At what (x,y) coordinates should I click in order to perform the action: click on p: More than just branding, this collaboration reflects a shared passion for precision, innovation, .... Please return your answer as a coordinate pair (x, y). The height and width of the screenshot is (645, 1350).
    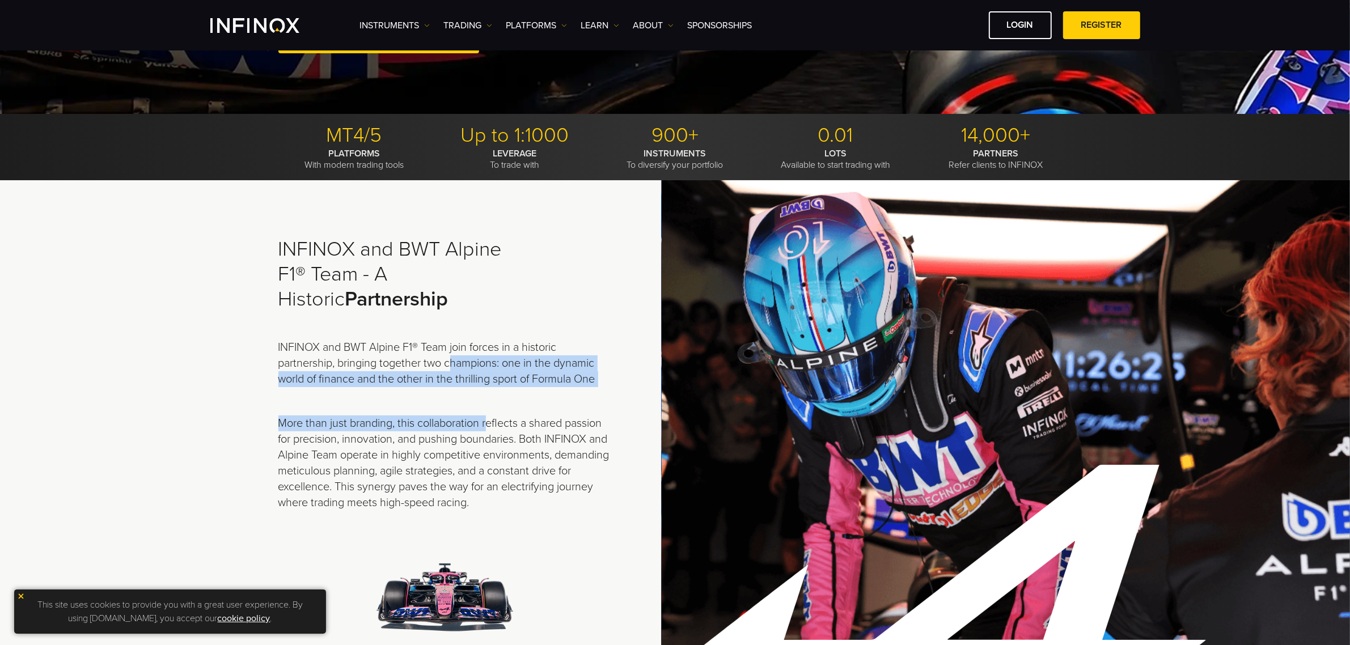
    Looking at the image, I should click on (445, 463).